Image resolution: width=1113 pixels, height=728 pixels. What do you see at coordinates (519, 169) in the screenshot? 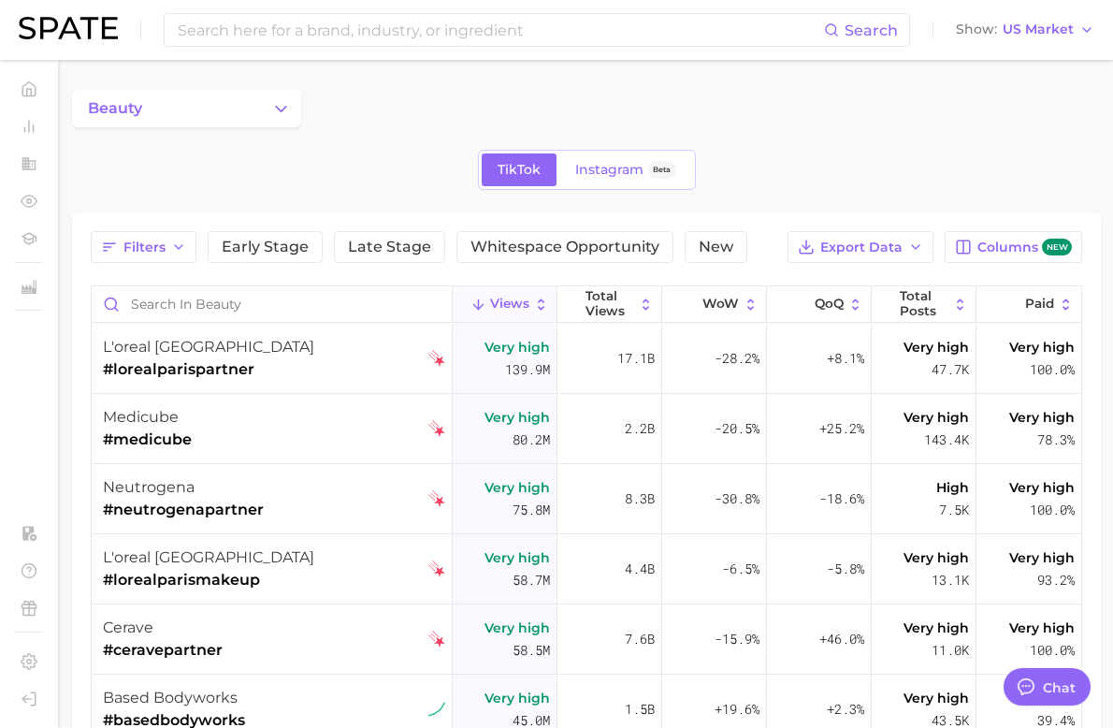
I see `span: TikTok` at bounding box center [519, 169].